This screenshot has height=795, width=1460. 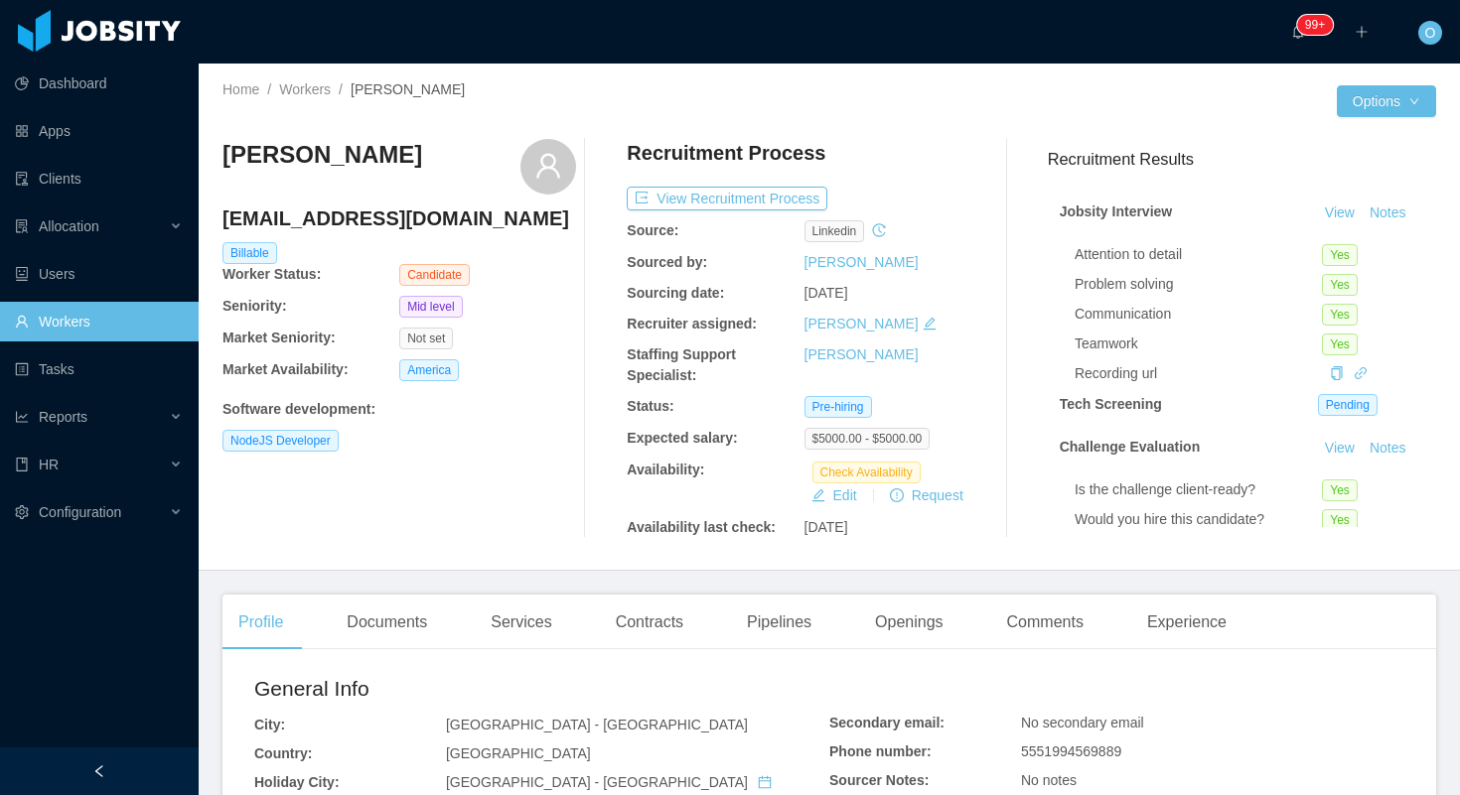 I want to click on i: icon: link, so click(x=1361, y=373).